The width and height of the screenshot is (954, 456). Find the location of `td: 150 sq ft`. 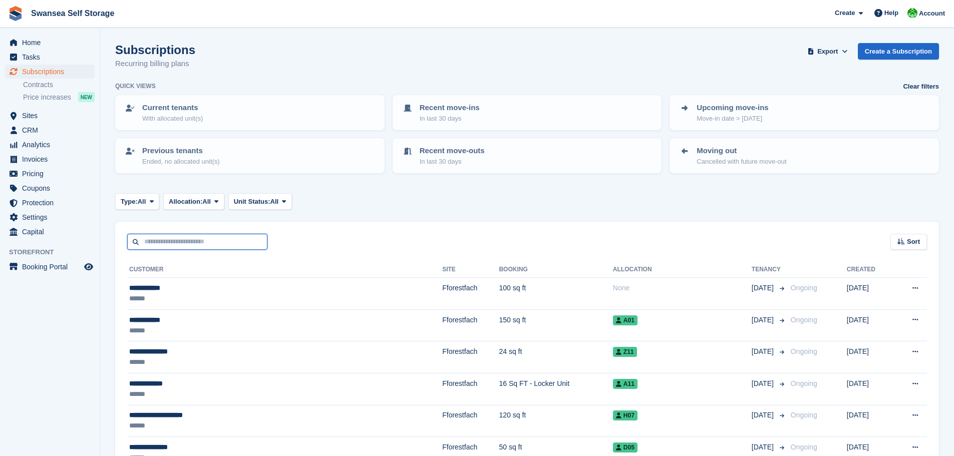

td: 150 sq ft is located at coordinates (556, 326).